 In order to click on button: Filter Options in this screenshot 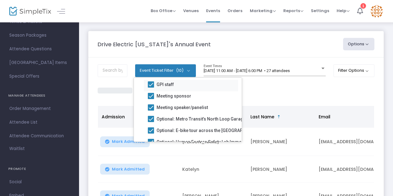, I will do `click(354, 70)`.